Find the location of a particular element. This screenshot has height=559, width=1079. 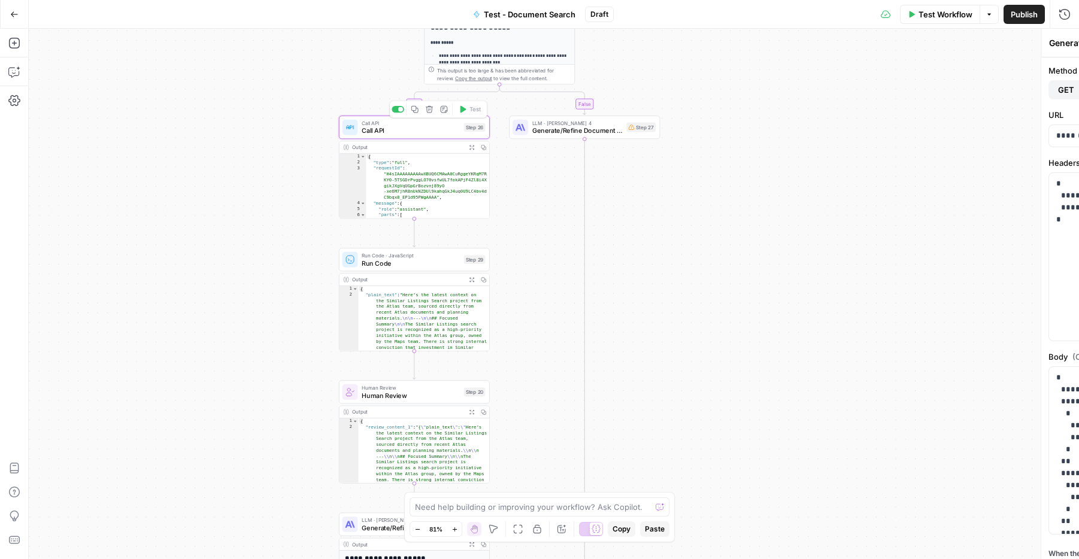

div: 7 is located at coordinates (353, 221).